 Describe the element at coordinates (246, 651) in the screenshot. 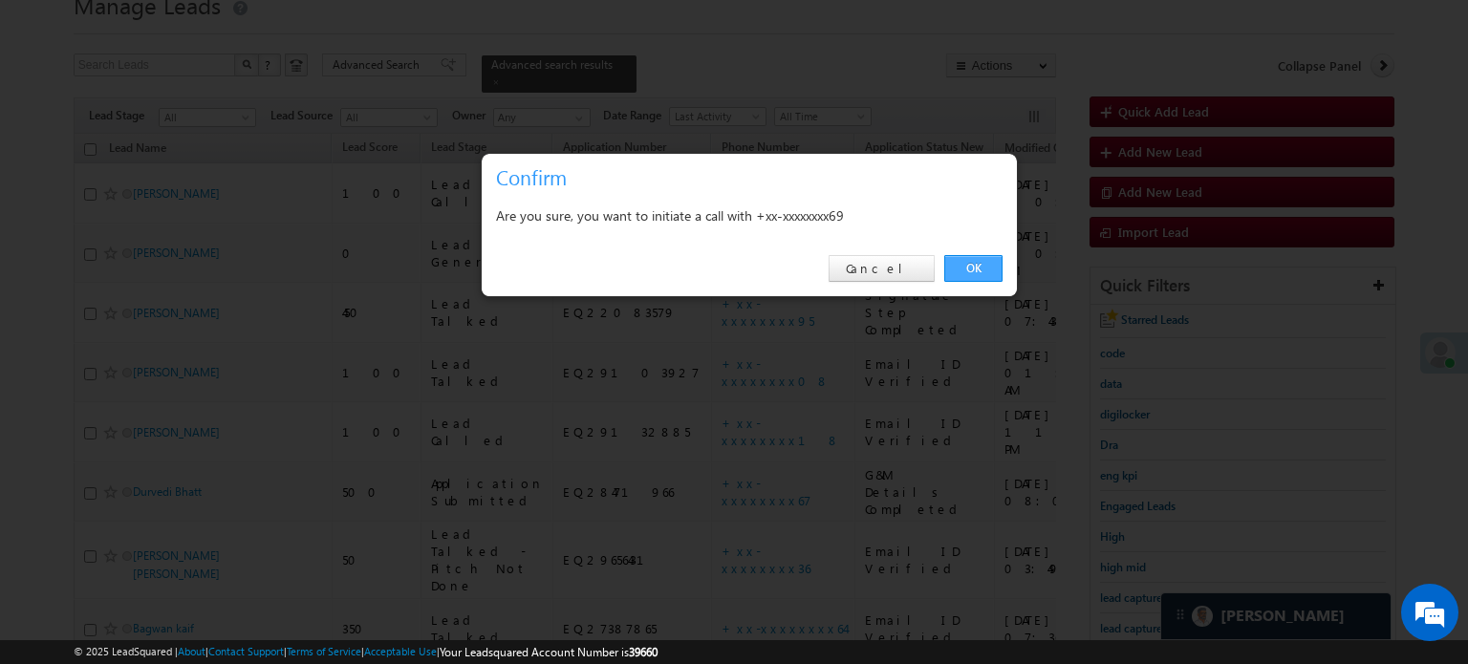

I see `a: Contact Support` at that location.